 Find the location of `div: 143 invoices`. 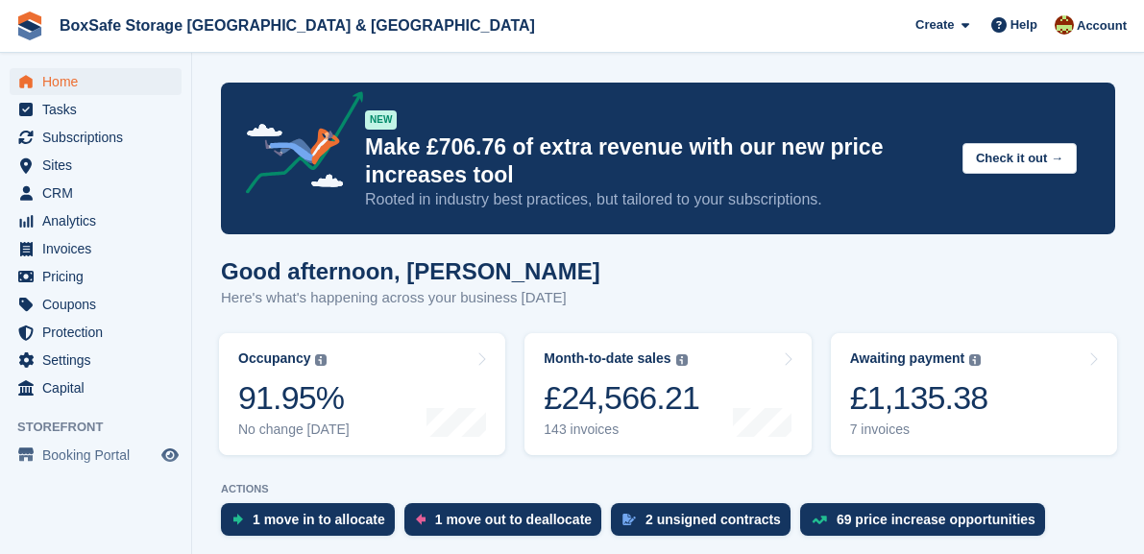

div: 143 invoices is located at coordinates (621, 429).